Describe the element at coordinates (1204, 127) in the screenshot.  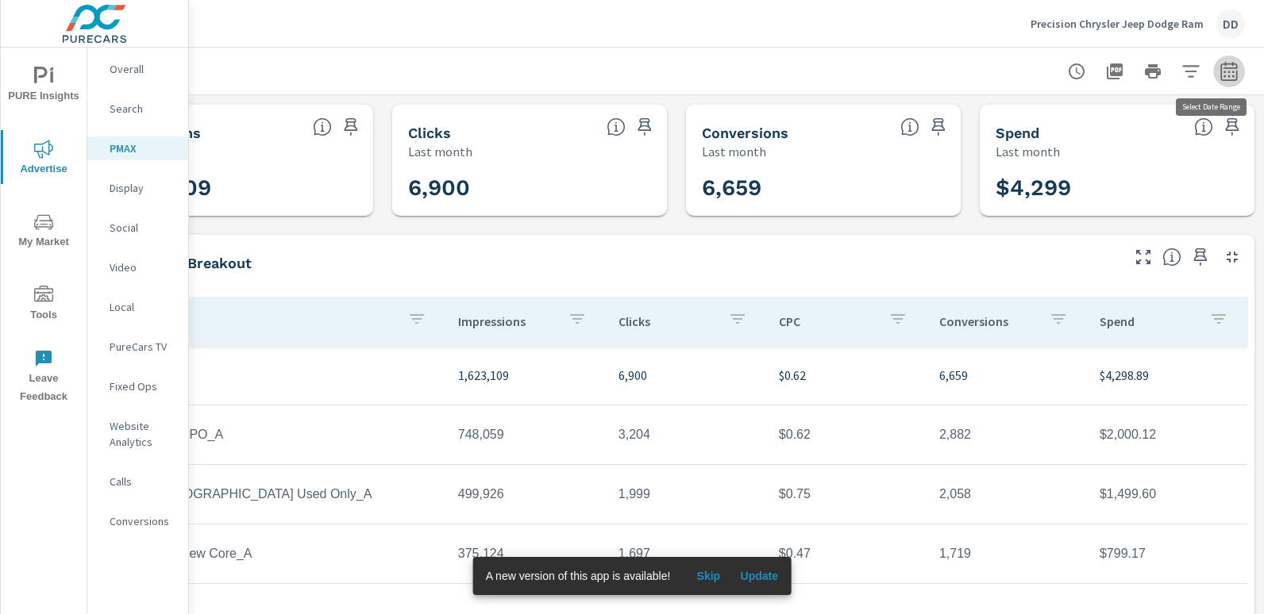
I see `span: The amount of money spent on advertising during the period.` at that location.